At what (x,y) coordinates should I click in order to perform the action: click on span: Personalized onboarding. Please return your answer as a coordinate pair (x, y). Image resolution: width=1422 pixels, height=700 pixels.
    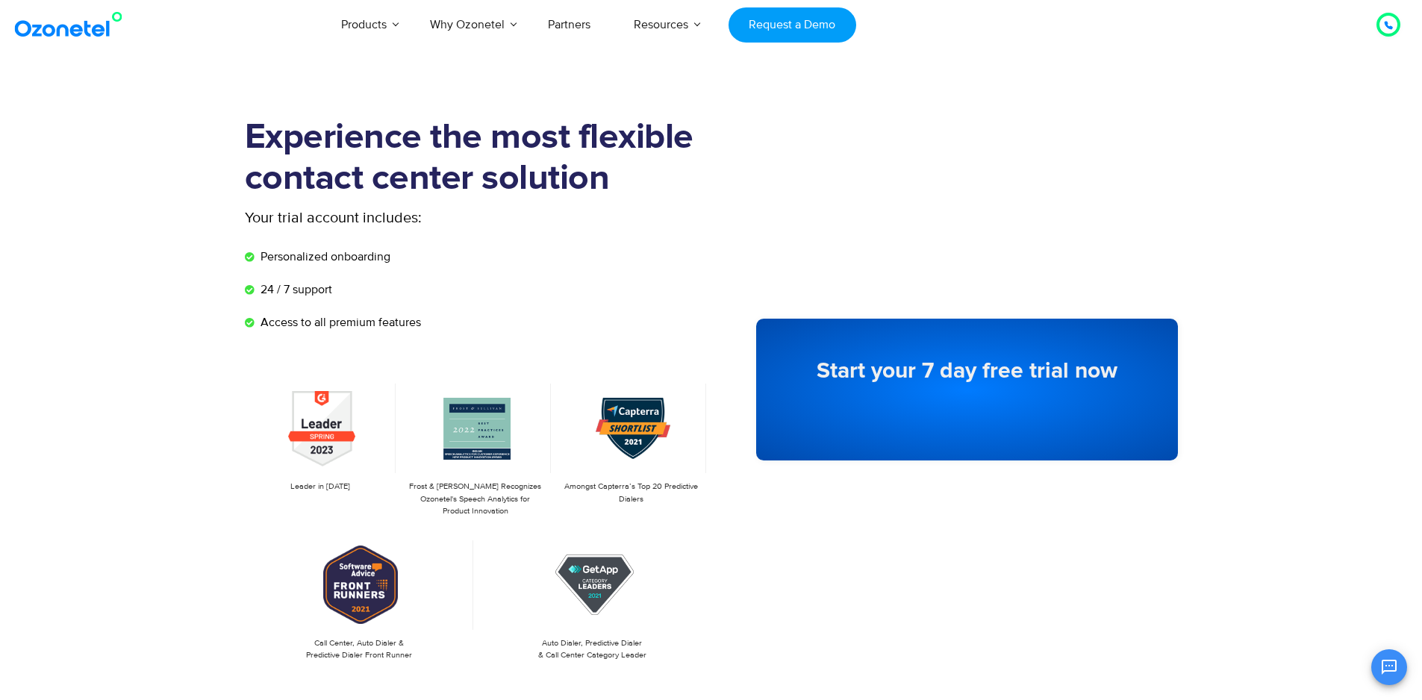
    Looking at the image, I should click on (323, 257).